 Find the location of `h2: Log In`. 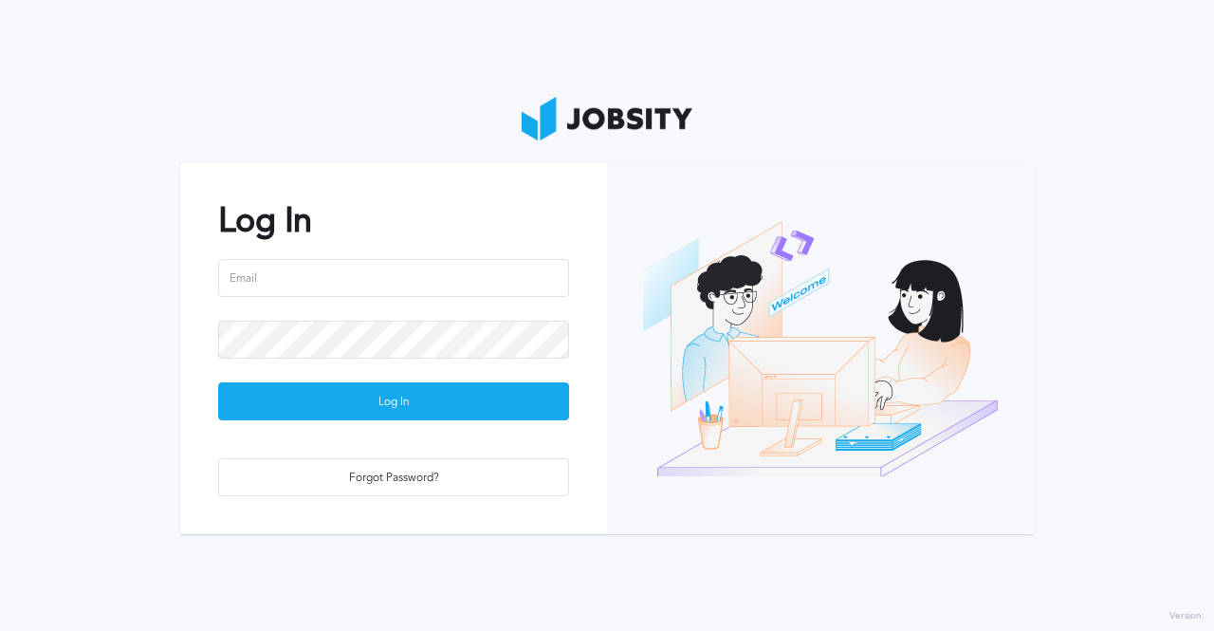

h2: Log In is located at coordinates (394, 220).